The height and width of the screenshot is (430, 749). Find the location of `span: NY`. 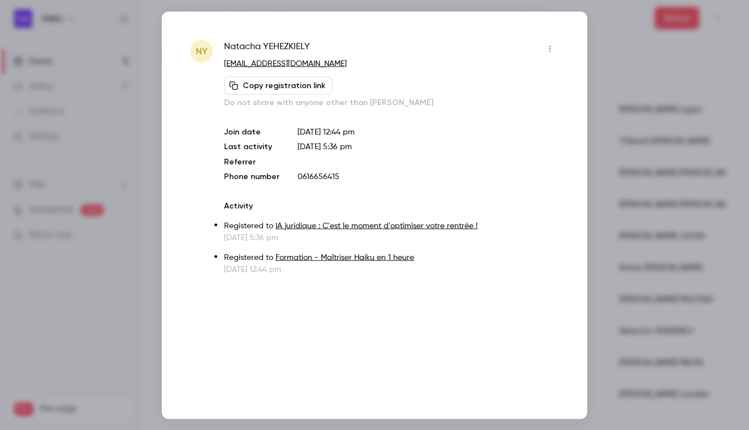

span: NY is located at coordinates (201, 51).